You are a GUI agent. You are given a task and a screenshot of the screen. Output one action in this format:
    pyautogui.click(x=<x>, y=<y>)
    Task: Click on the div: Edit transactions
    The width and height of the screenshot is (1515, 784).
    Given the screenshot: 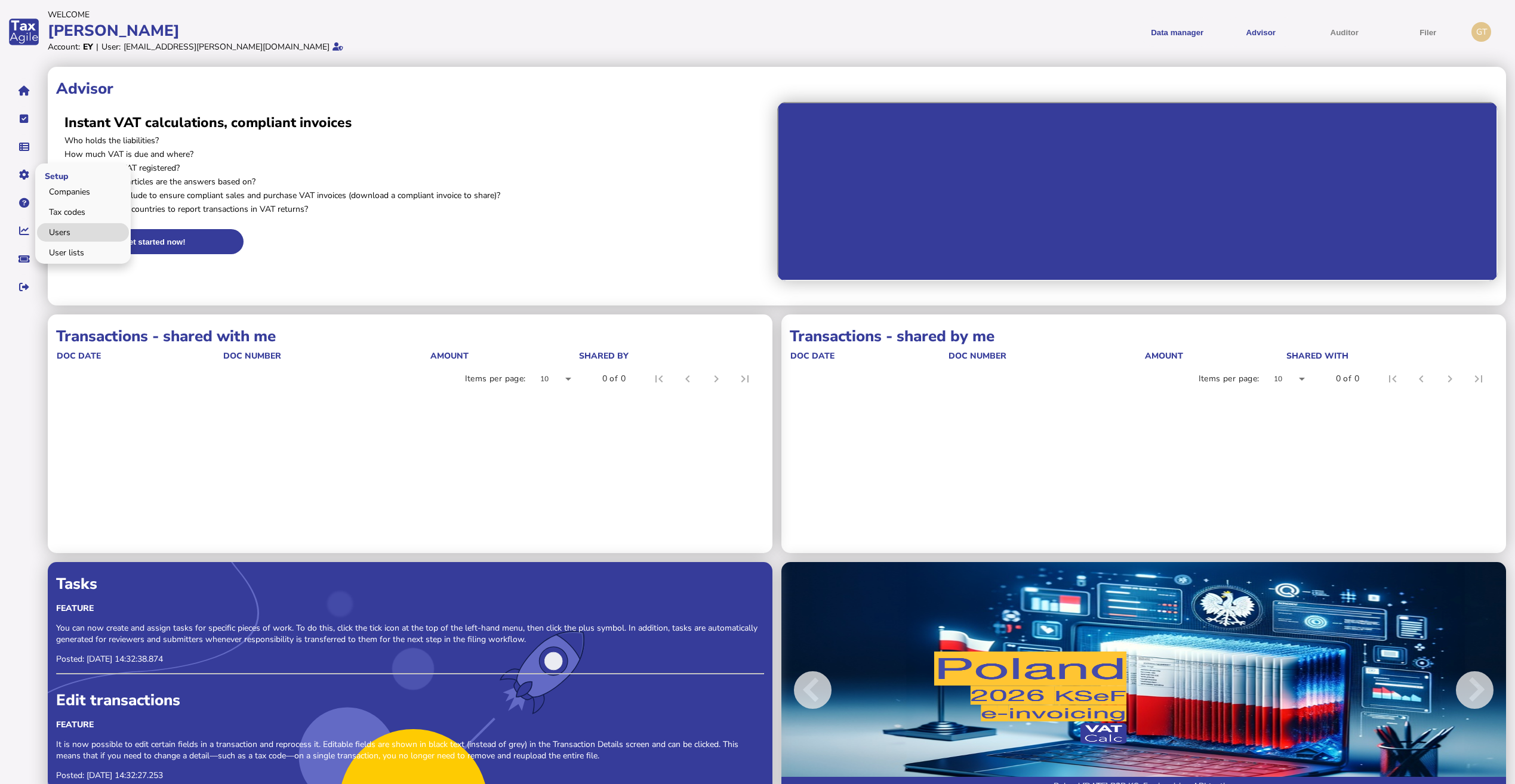 What is the action you would take?
    pyautogui.click(x=410, y=700)
    